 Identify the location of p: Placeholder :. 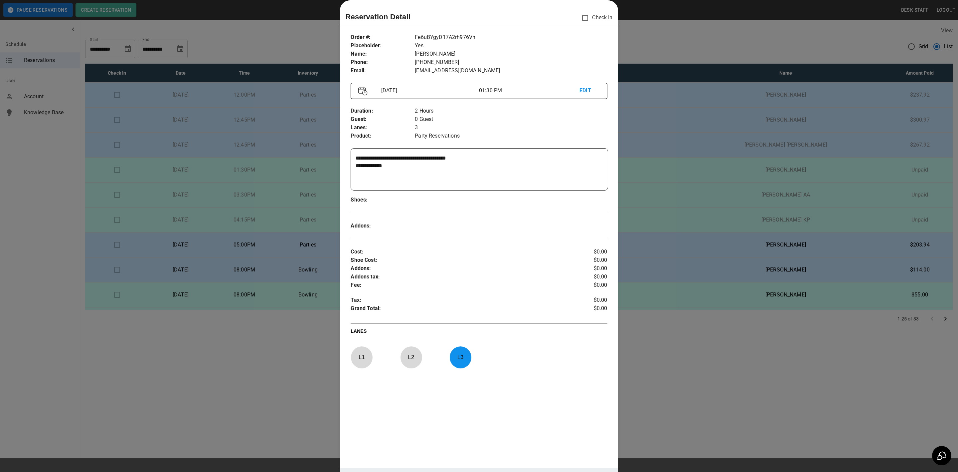
(383, 46).